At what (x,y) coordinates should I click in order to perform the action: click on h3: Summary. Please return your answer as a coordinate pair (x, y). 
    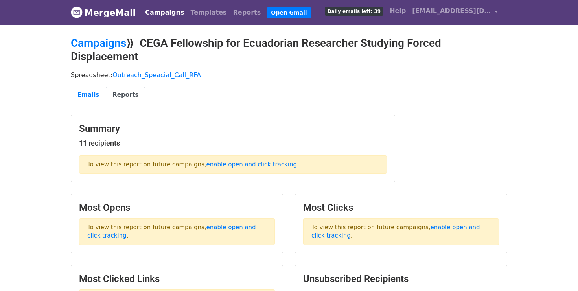
    Looking at the image, I should click on (233, 129).